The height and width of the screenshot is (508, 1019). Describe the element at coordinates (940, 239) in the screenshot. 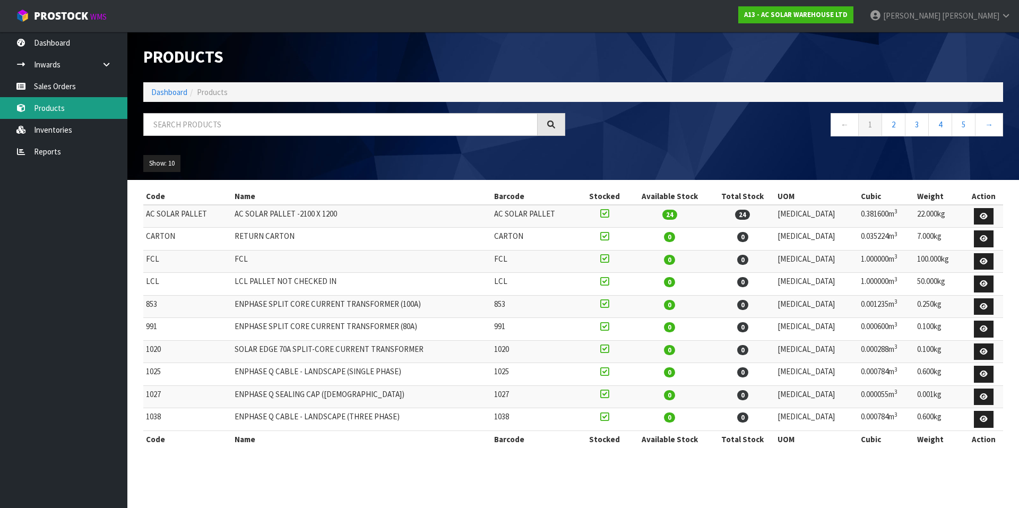

I see `td: 7.000kg` at that location.